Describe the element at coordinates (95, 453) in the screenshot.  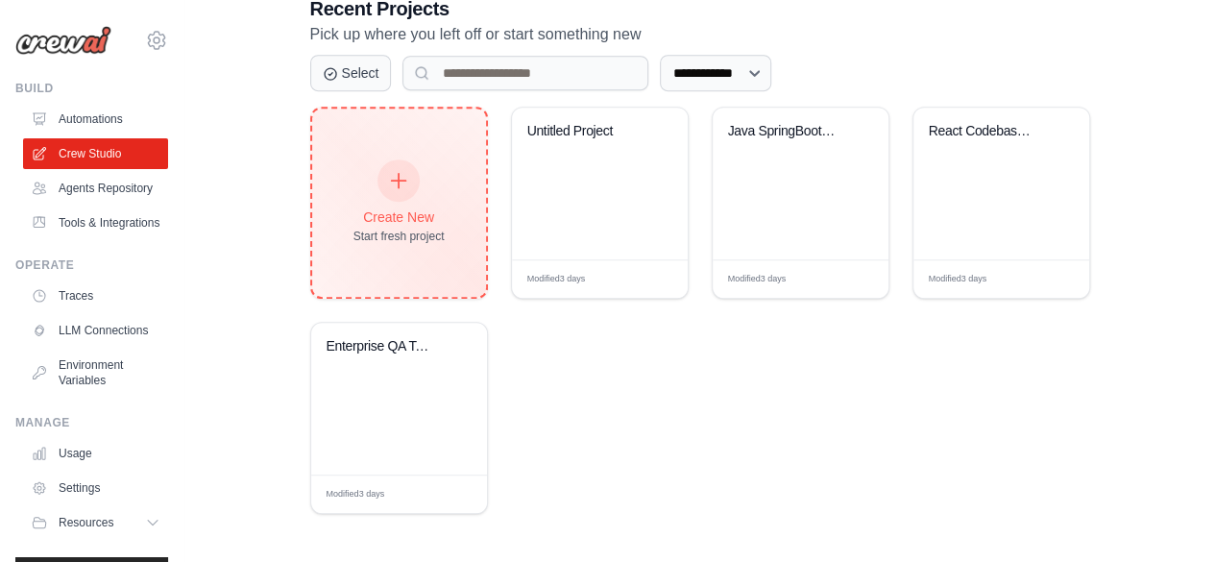
I see `a: Usage` at that location.